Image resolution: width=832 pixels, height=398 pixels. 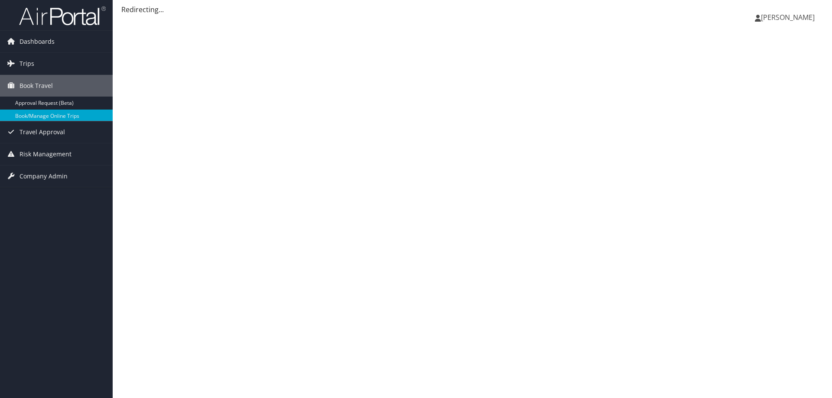 What do you see at coordinates (472, 10) in the screenshot?
I see `div: Redirecting...` at bounding box center [472, 10].